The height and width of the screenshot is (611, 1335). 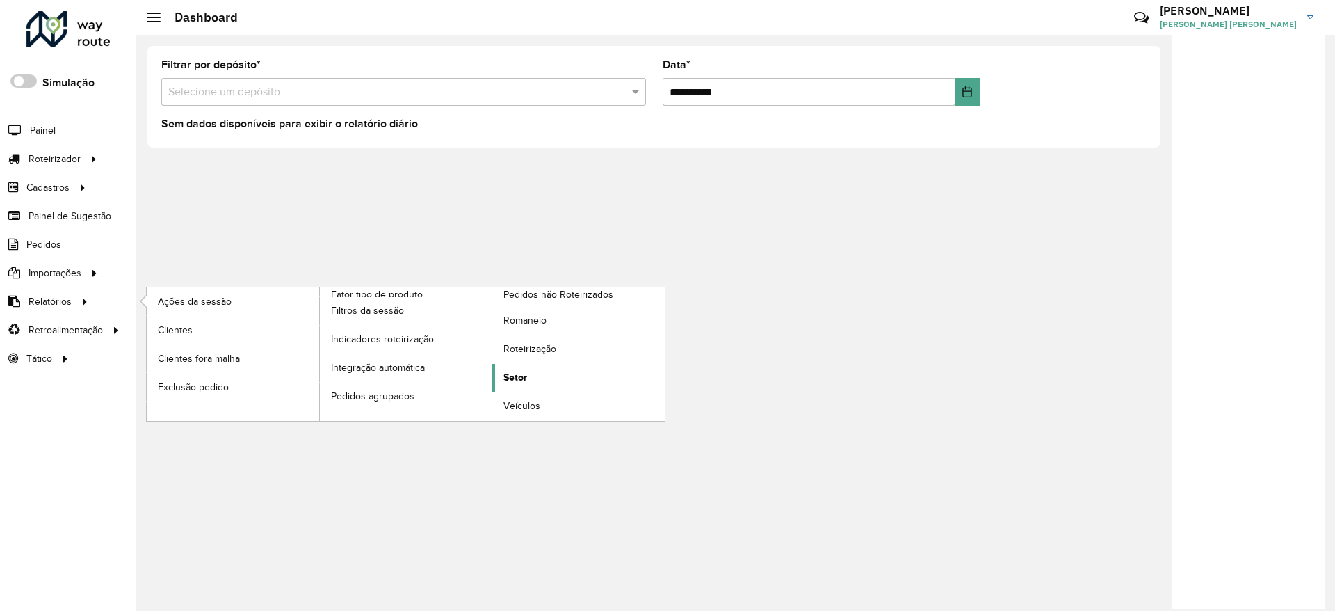 I want to click on a: Clientes fora malha, so click(x=233, y=358).